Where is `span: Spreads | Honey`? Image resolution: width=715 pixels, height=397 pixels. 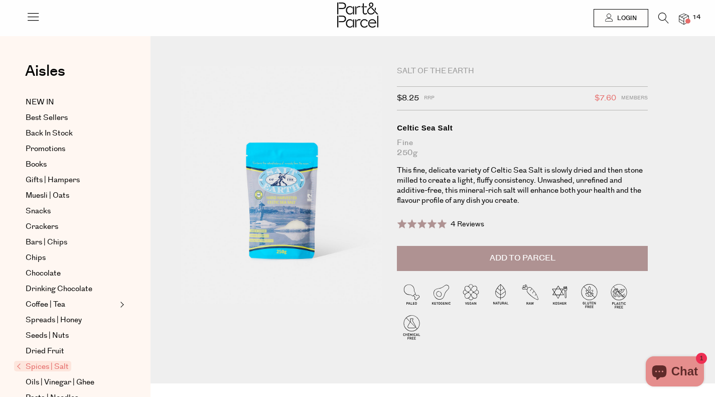
span: Spreads | Honey is located at coordinates (54, 320).